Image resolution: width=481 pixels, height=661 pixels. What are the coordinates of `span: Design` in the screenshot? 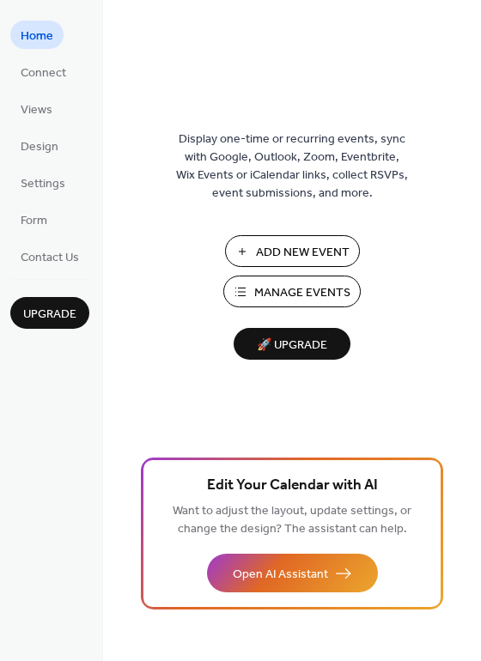 It's located at (39, 147).